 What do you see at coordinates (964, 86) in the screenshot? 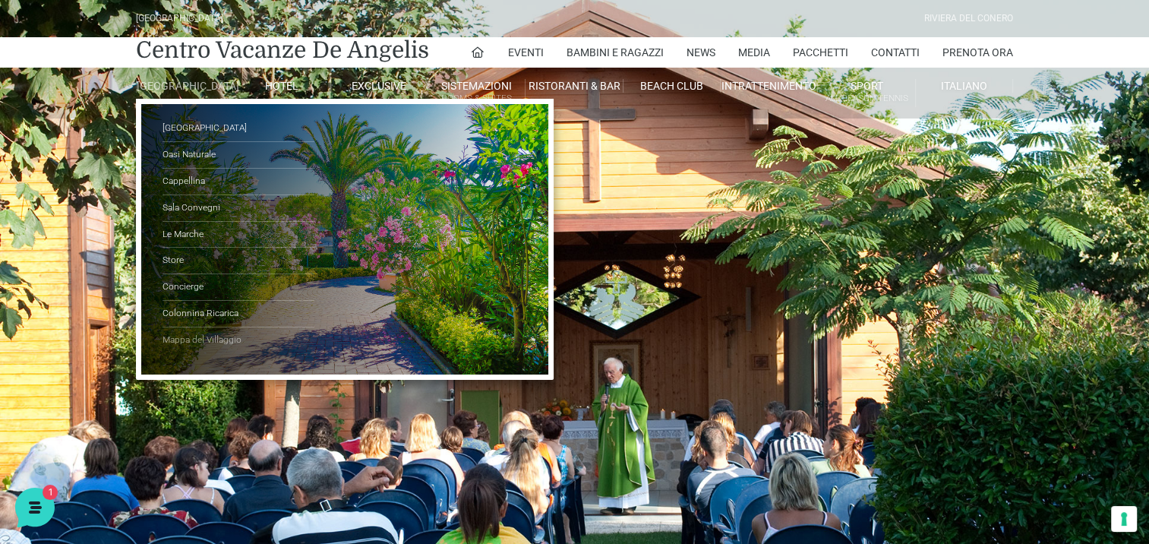
I see `span: Italiano` at bounding box center [964, 86].